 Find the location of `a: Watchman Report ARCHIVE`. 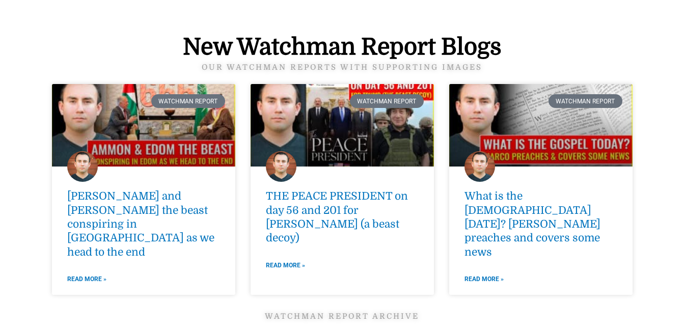

a: Watchman Report ARCHIVE is located at coordinates (342, 316).